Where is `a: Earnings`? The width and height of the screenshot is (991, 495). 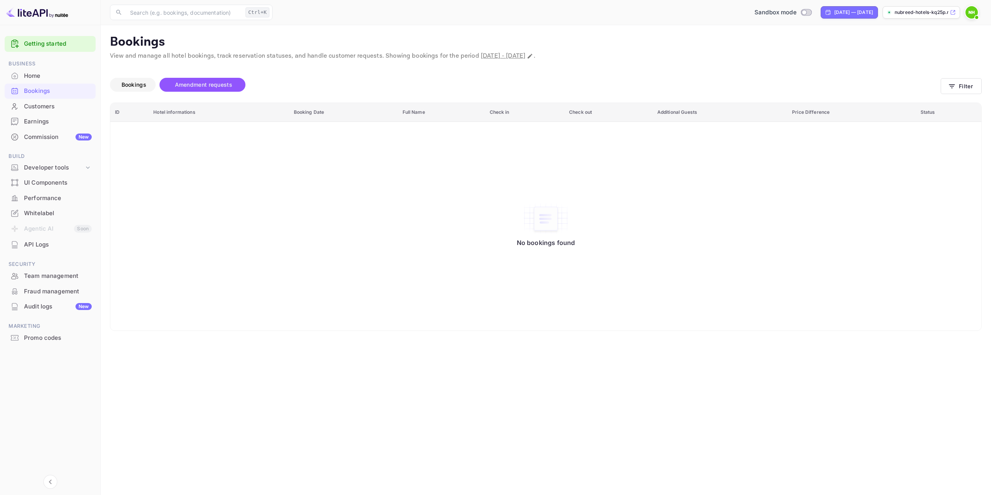 a: Earnings is located at coordinates (50, 121).